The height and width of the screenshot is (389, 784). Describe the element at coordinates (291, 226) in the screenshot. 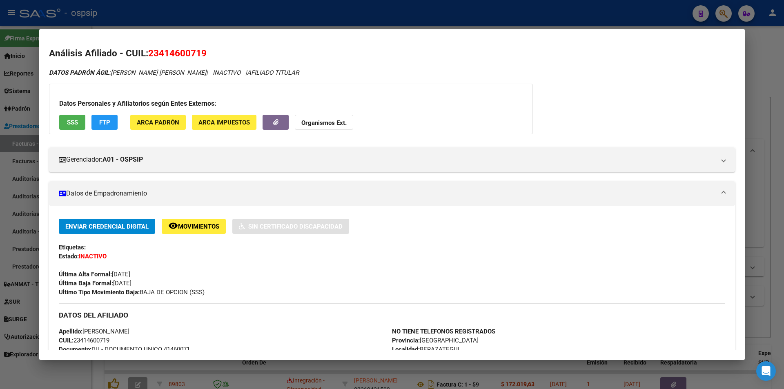

I see `button: Sin Certificado Discapacidad` at that location.